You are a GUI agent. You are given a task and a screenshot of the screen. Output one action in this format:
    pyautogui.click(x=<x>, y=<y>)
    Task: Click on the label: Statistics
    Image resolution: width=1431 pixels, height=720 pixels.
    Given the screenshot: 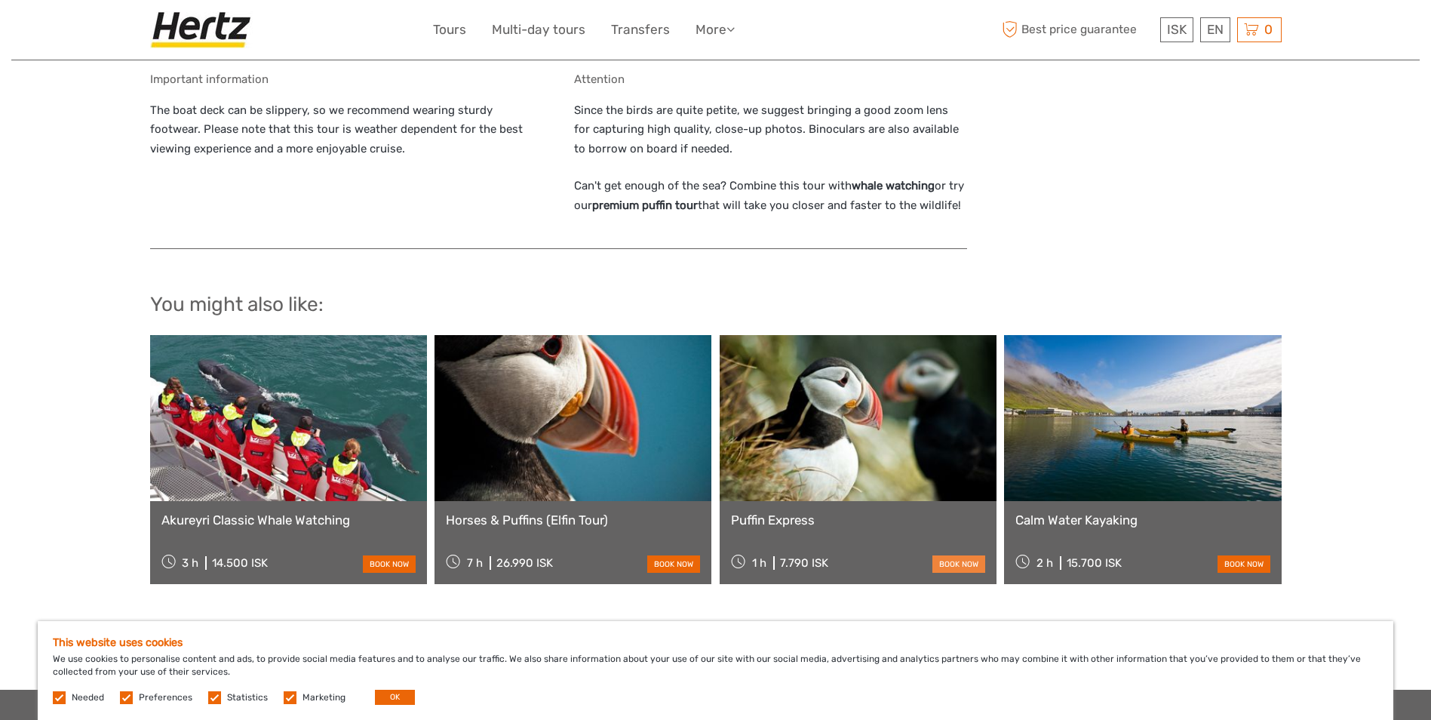 What is the action you would take?
    pyautogui.click(x=247, y=697)
    